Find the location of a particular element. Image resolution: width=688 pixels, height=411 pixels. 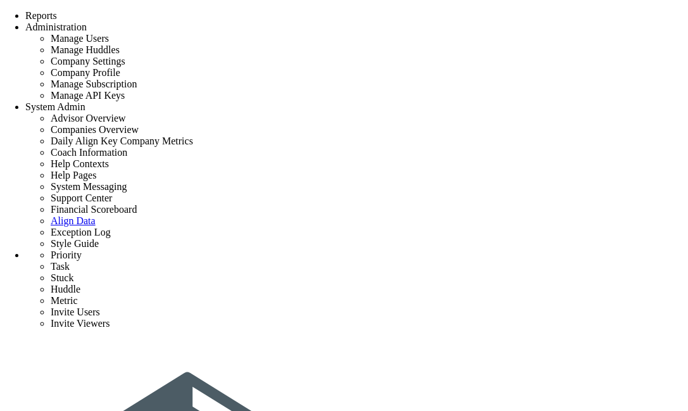

span: System Admin is located at coordinates (55, 106).